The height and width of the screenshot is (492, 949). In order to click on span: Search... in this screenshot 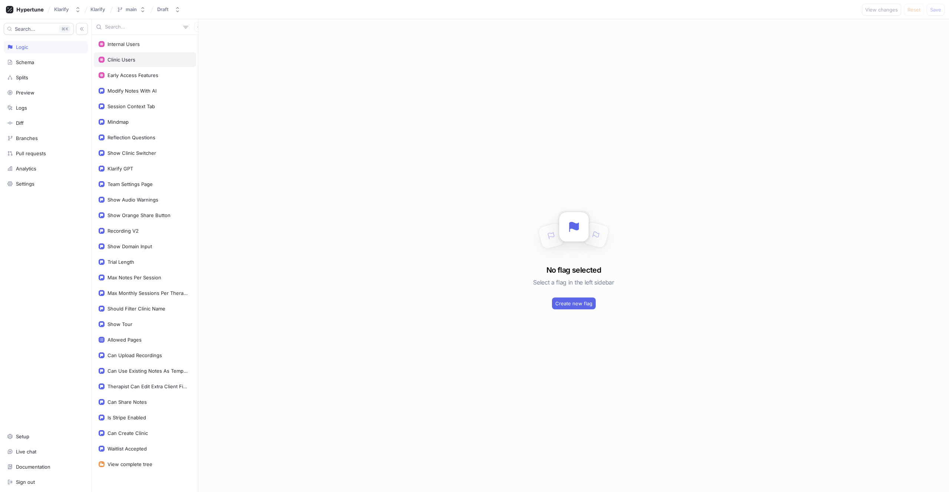, I will do `click(25, 29)`.